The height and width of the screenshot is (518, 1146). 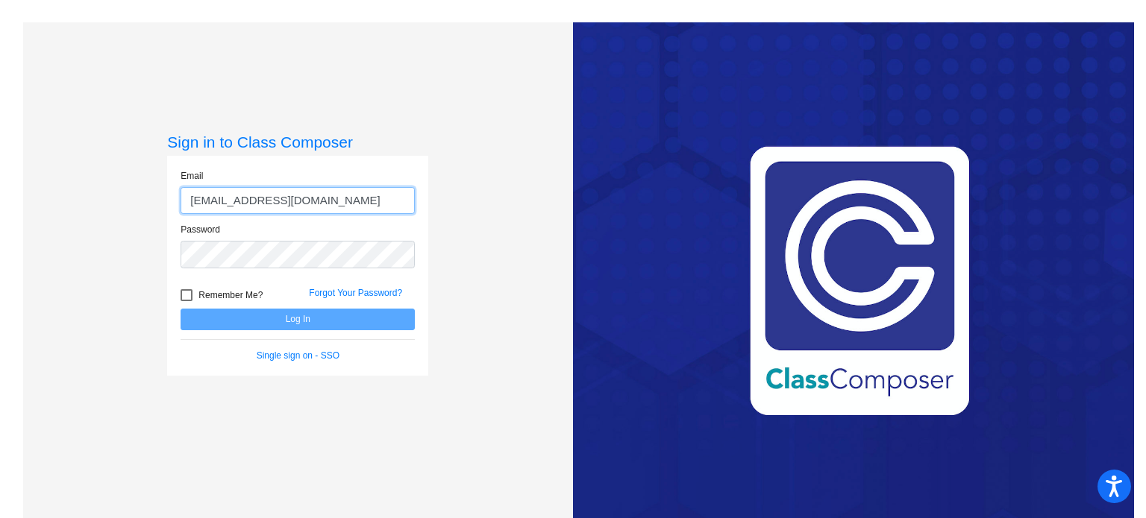 I want to click on a: Forgot Your Password?, so click(x=355, y=293).